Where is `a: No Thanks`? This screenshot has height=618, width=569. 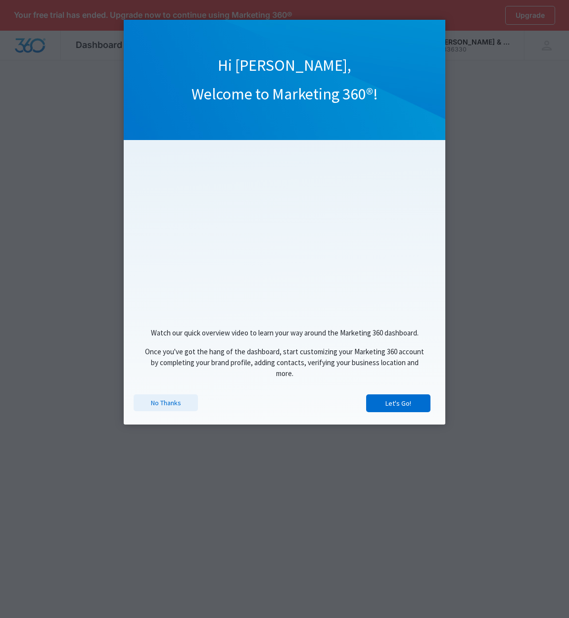
a: No Thanks is located at coordinates (166, 403).